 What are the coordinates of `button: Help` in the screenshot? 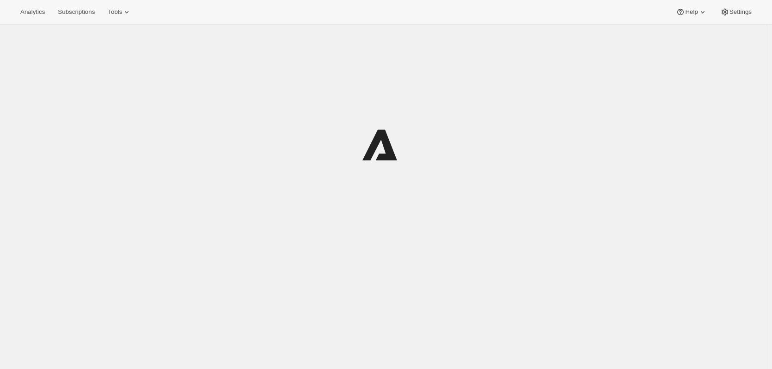 It's located at (691, 12).